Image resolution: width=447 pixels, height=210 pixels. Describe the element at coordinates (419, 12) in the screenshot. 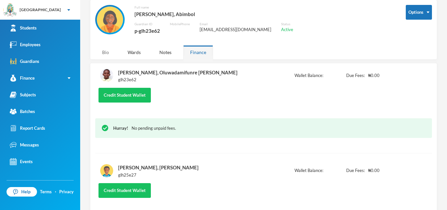

I see `button: Options` at that location.